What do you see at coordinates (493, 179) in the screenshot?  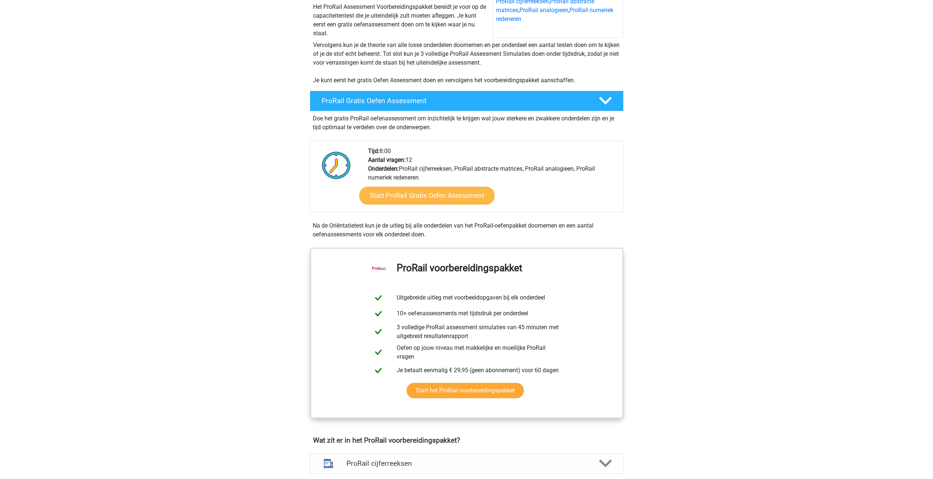 I see `div: 8:00 12 ProRail cijferreeksen, ProRail abstracte matrices, ProRail analogieen, ProRail numeriek r...` at bounding box center [493, 179].